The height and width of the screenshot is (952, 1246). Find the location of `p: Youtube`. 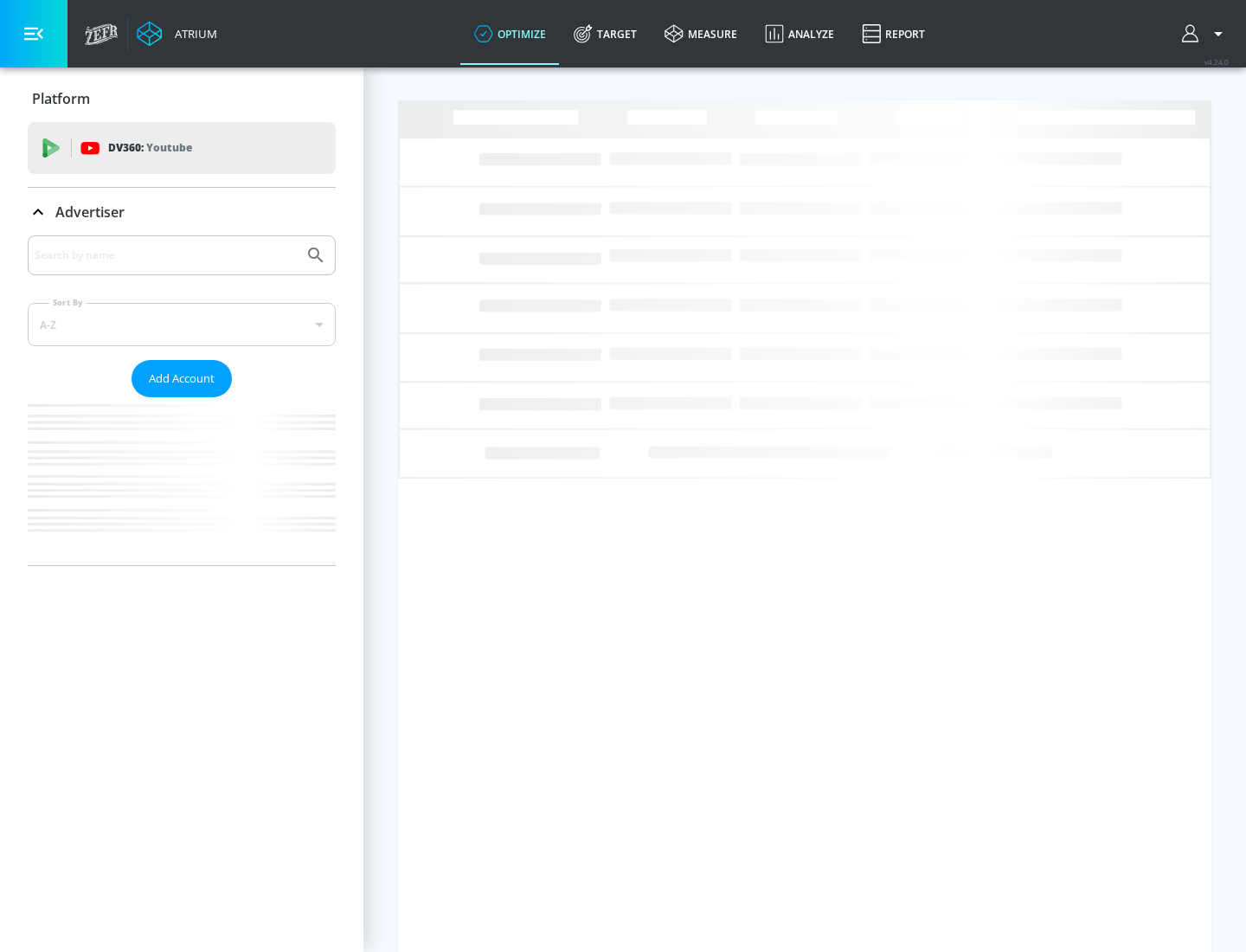

p: Youtube is located at coordinates (169, 147).